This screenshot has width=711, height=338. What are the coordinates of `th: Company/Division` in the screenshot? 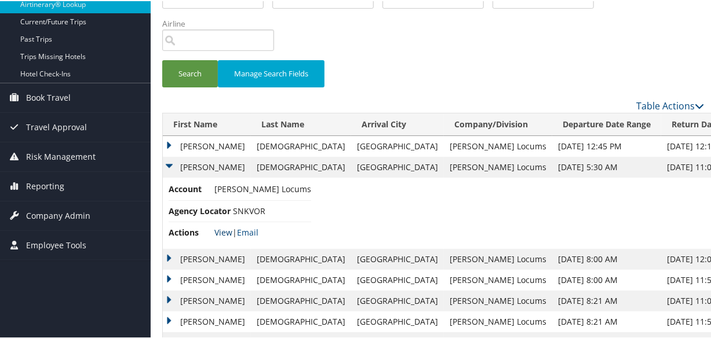 It's located at (498, 123).